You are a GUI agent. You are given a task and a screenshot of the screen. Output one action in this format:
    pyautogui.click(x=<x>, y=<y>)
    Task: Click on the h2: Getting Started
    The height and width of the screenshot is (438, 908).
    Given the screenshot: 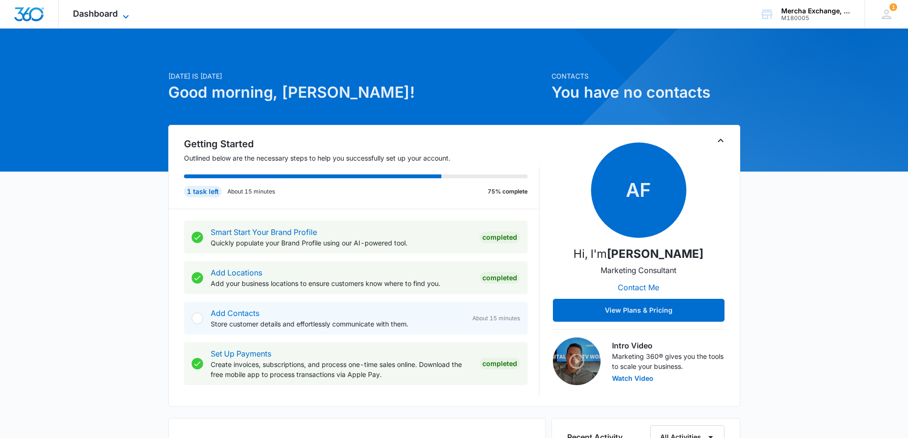 What is the action you would take?
    pyautogui.click(x=362, y=144)
    